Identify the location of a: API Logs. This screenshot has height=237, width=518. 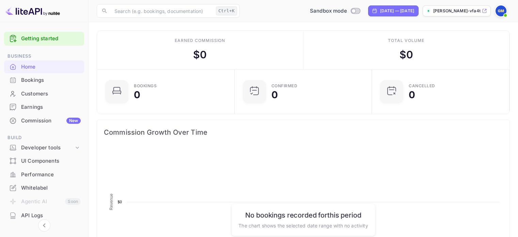
(44, 215).